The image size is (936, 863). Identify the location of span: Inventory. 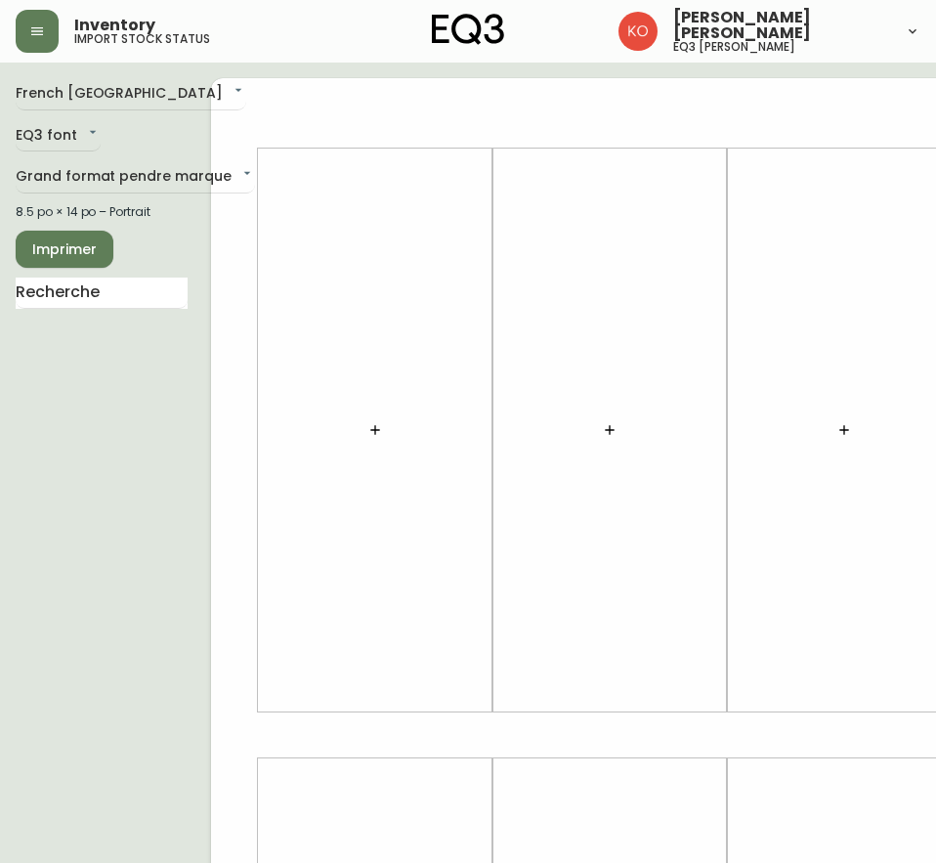
(114, 25).